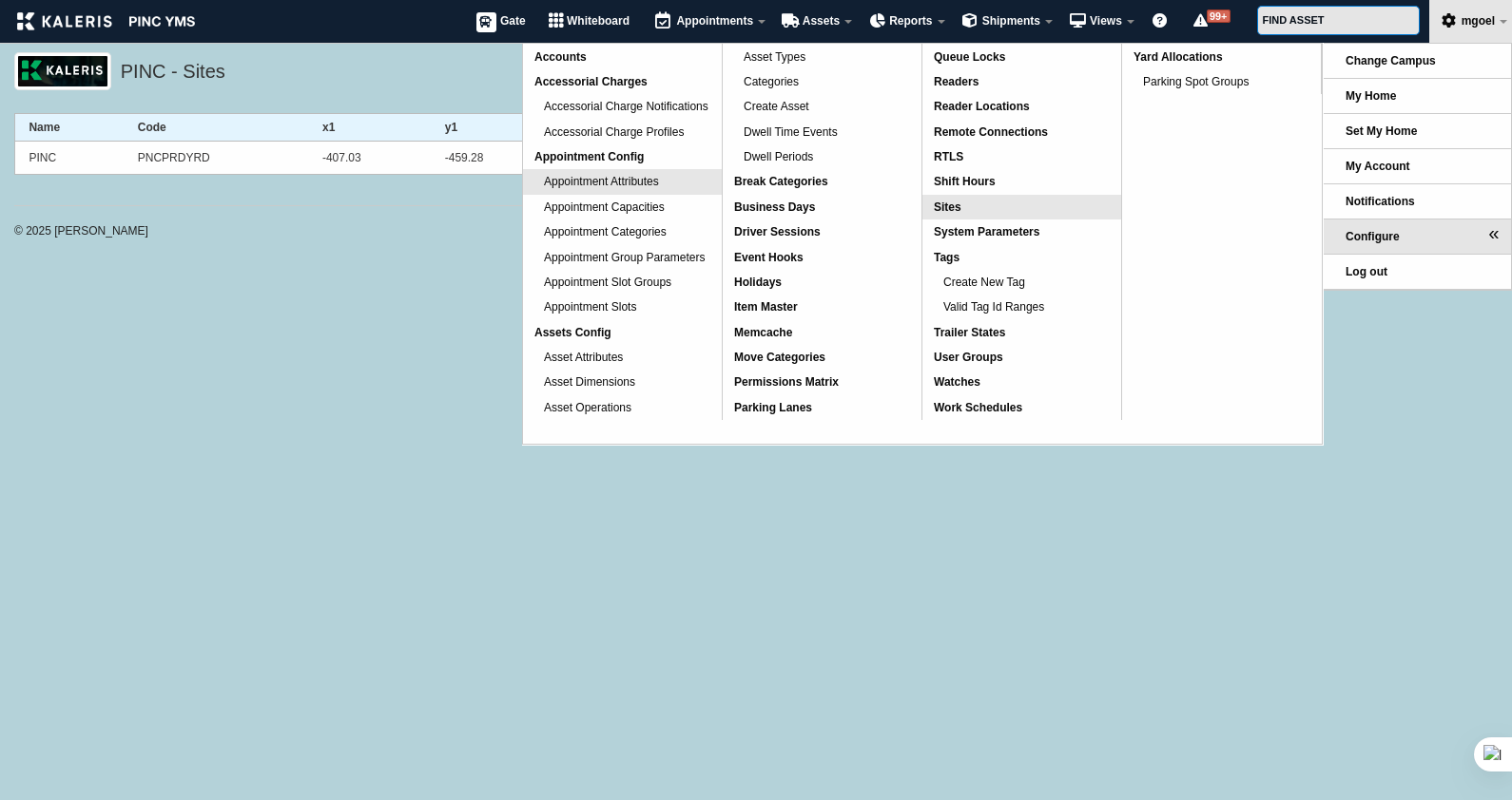 The image size is (1512, 800). I want to click on span: Reports, so click(910, 21).